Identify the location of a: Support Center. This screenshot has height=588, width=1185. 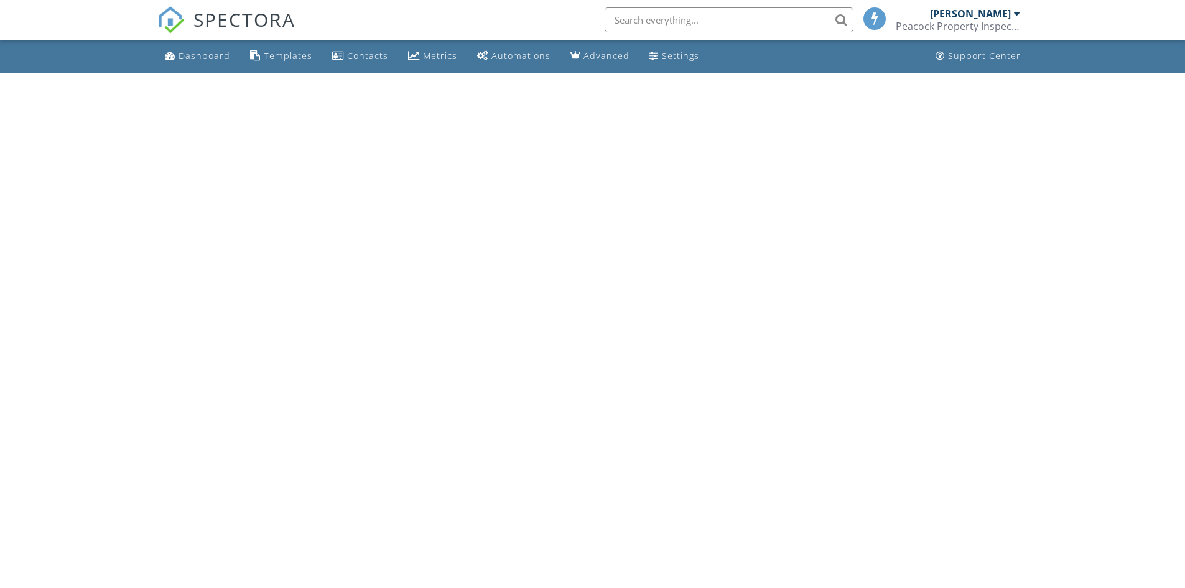
(978, 56).